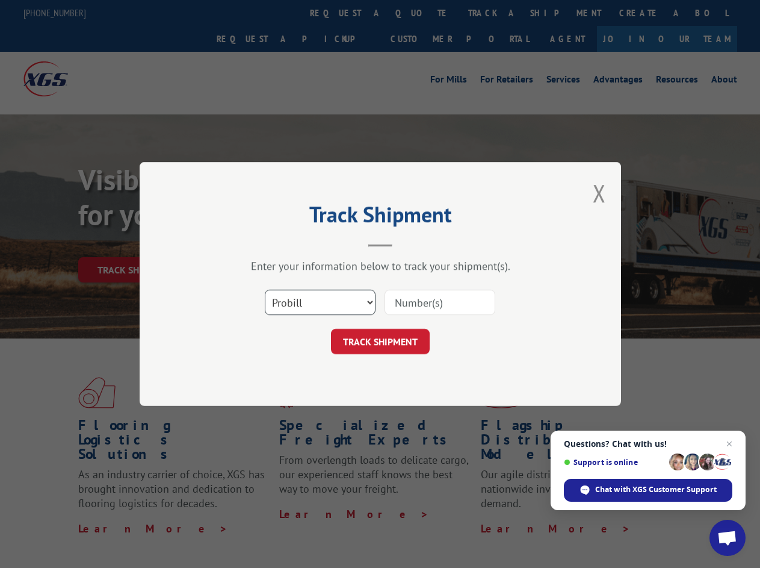  What do you see at coordinates (729, 444) in the screenshot?
I see `span: Close chat` at bounding box center [729, 444].